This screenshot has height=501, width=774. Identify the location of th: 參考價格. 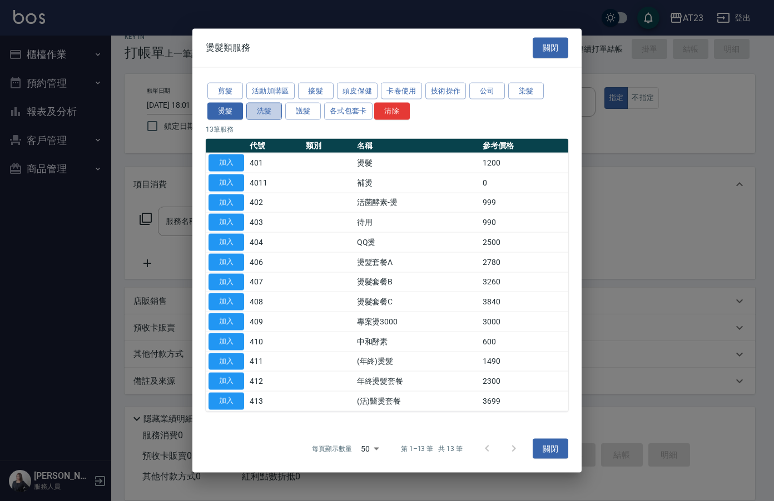
(524, 146).